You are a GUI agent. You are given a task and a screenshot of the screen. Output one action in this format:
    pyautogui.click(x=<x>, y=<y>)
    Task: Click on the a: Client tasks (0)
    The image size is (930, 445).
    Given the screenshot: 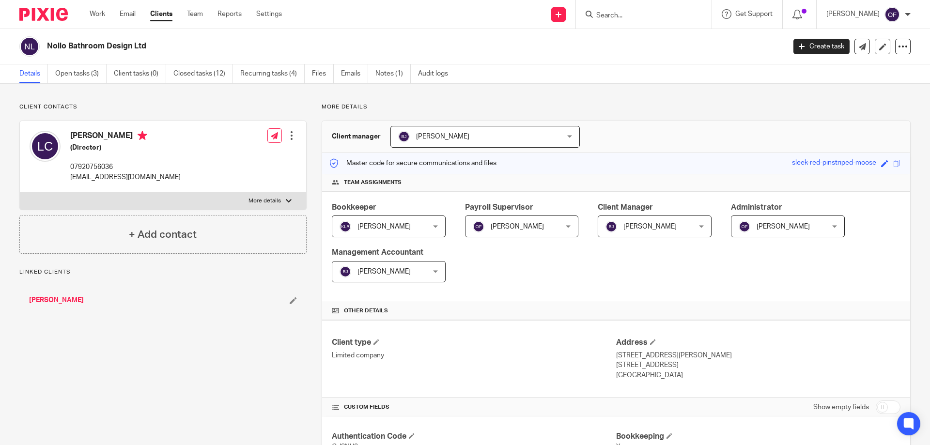 What is the action you would take?
    pyautogui.click(x=140, y=74)
    